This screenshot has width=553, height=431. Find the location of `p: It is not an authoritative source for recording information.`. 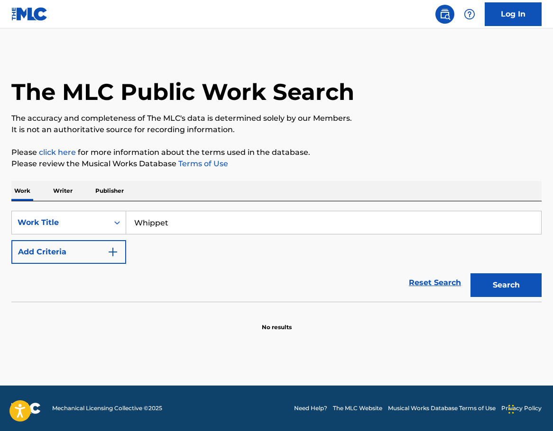

p: It is not an authoritative source for recording information. is located at coordinates (276, 130).